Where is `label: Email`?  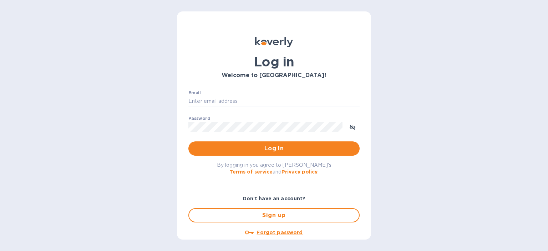 label: Email is located at coordinates (195, 93).